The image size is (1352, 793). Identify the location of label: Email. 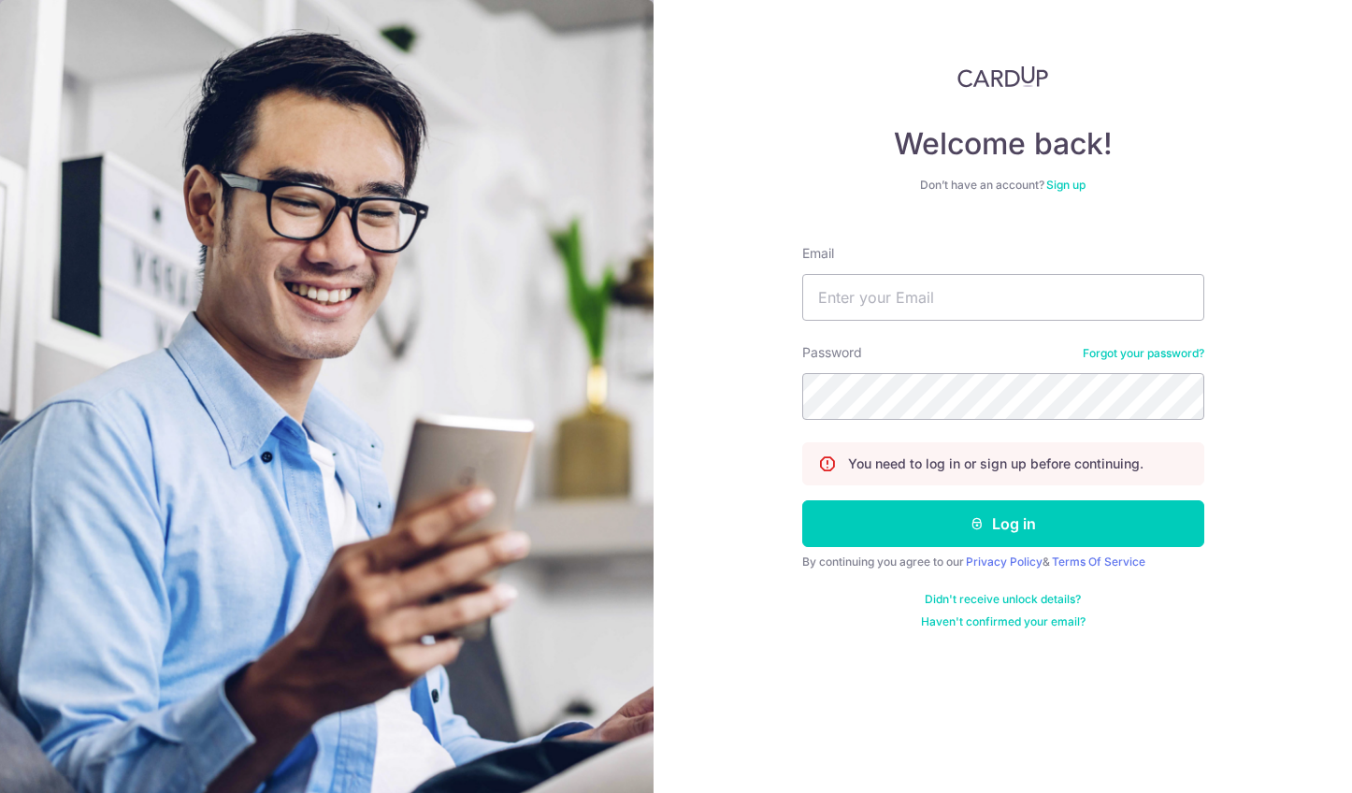
(818, 253).